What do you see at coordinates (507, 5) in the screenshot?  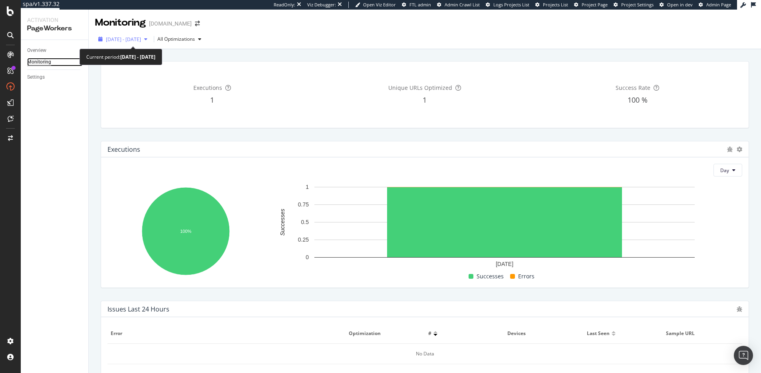 I see `a: Logs Projects List` at bounding box center [507, 5].